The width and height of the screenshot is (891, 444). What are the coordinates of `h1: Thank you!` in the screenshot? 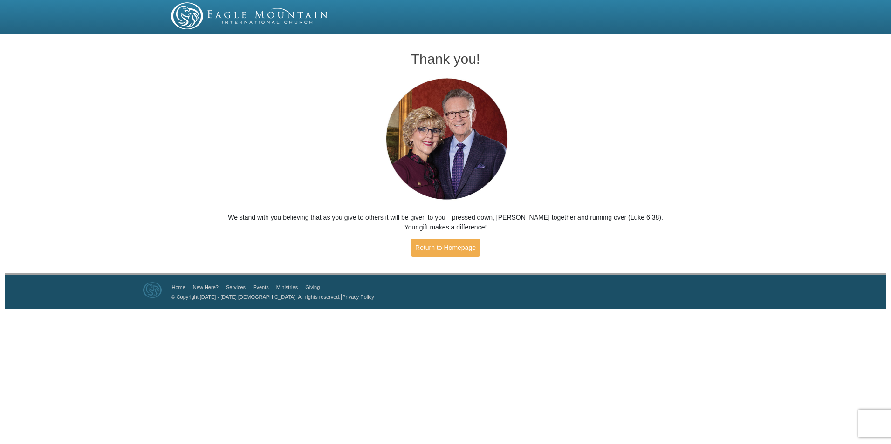 It's located at (445, 59).